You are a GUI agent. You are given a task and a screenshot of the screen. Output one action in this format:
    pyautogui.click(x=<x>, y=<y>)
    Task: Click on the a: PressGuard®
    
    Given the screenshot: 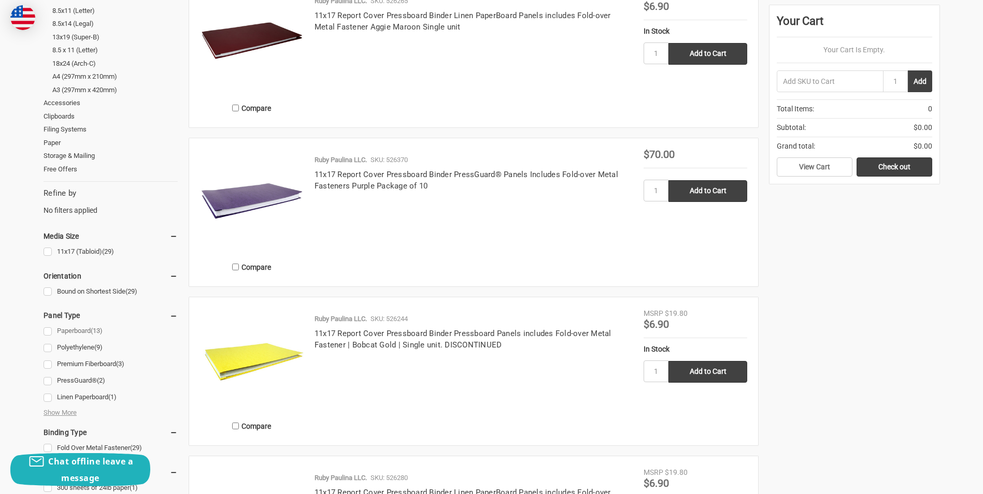 What is the action you would take?
    pyautogui.click(x=110, y=381)
    